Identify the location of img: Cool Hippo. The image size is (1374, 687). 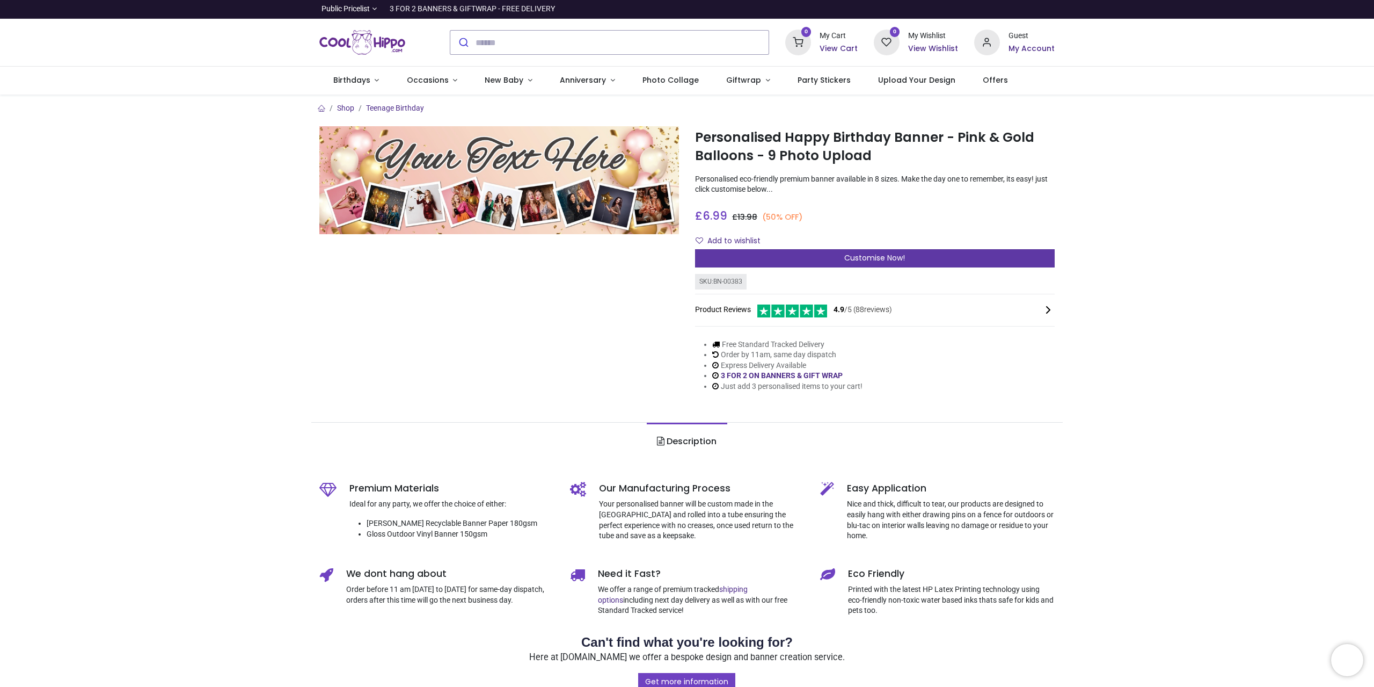
(362, 42).